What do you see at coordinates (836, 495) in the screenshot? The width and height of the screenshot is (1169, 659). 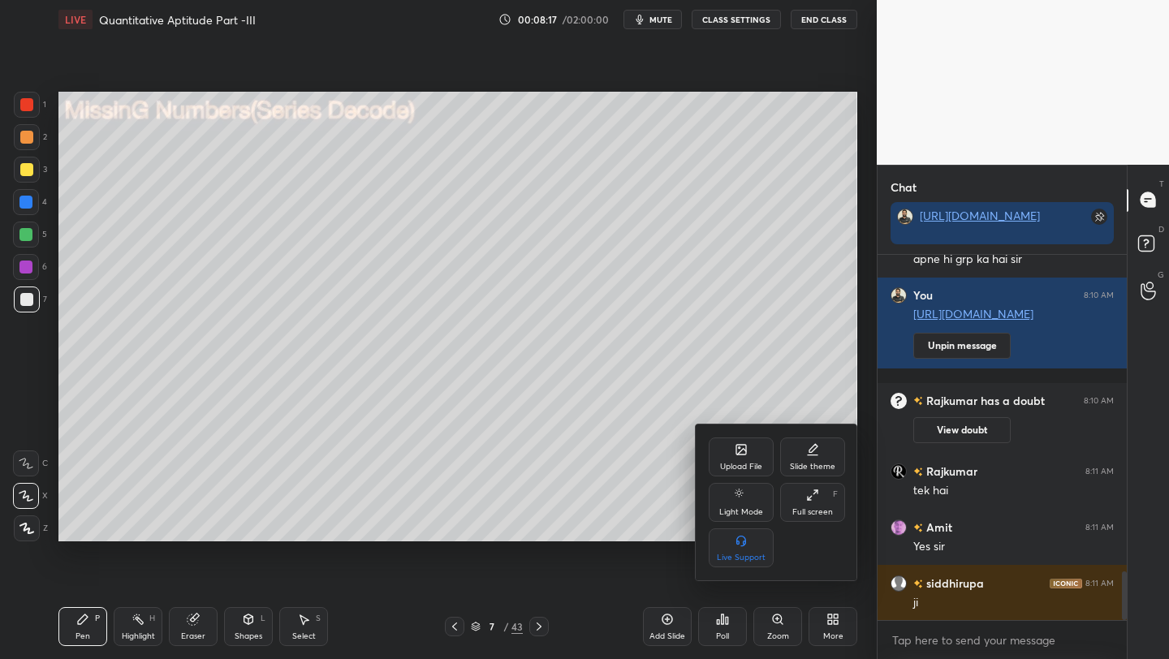 I see `div: F` at bounding box center [836, 495].